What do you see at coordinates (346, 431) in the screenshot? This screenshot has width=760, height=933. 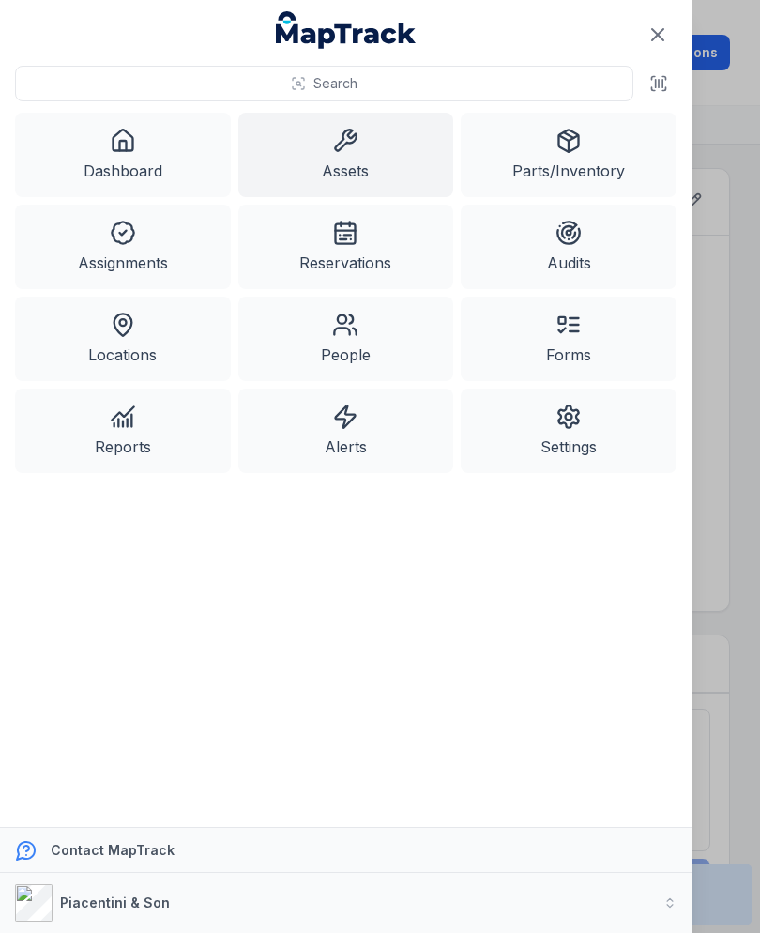 I see `a: Alerts` at bounding box center [346, 431].